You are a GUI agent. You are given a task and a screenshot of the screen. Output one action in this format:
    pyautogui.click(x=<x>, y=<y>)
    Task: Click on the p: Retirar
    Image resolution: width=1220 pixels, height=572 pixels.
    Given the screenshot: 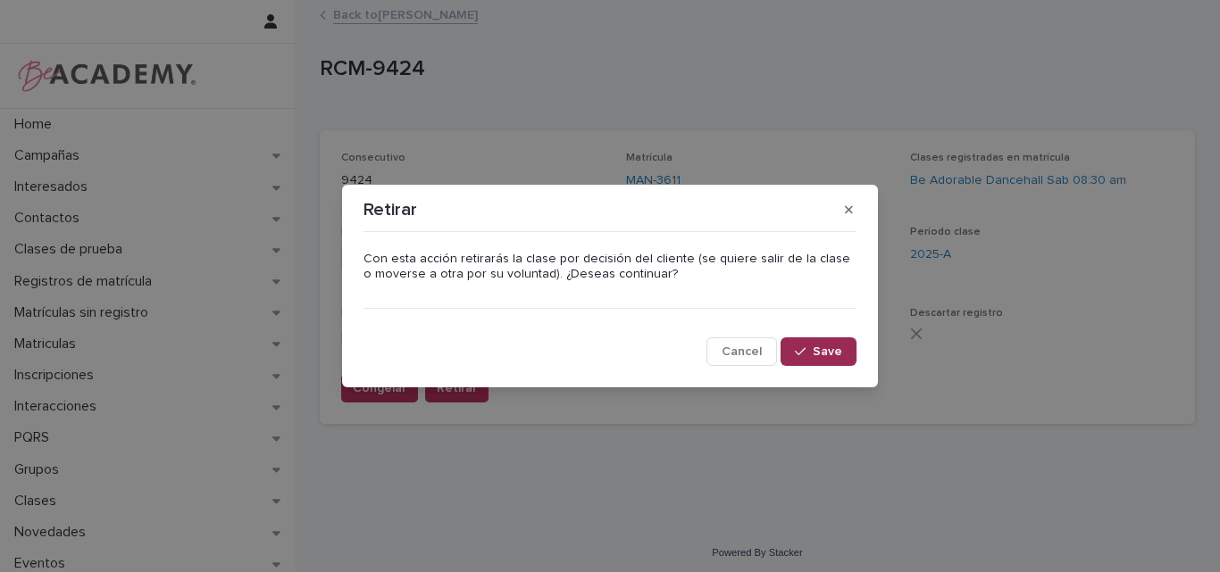 What is the action you would take?
    pyautogui.click(x=390, y=210)
    